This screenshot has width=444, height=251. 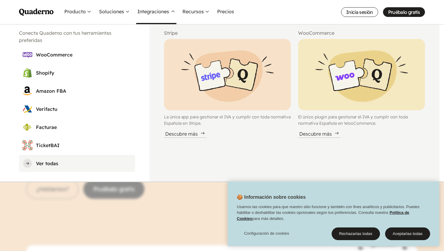 I want to click on a: Facturae, so click(x=77, y=127).